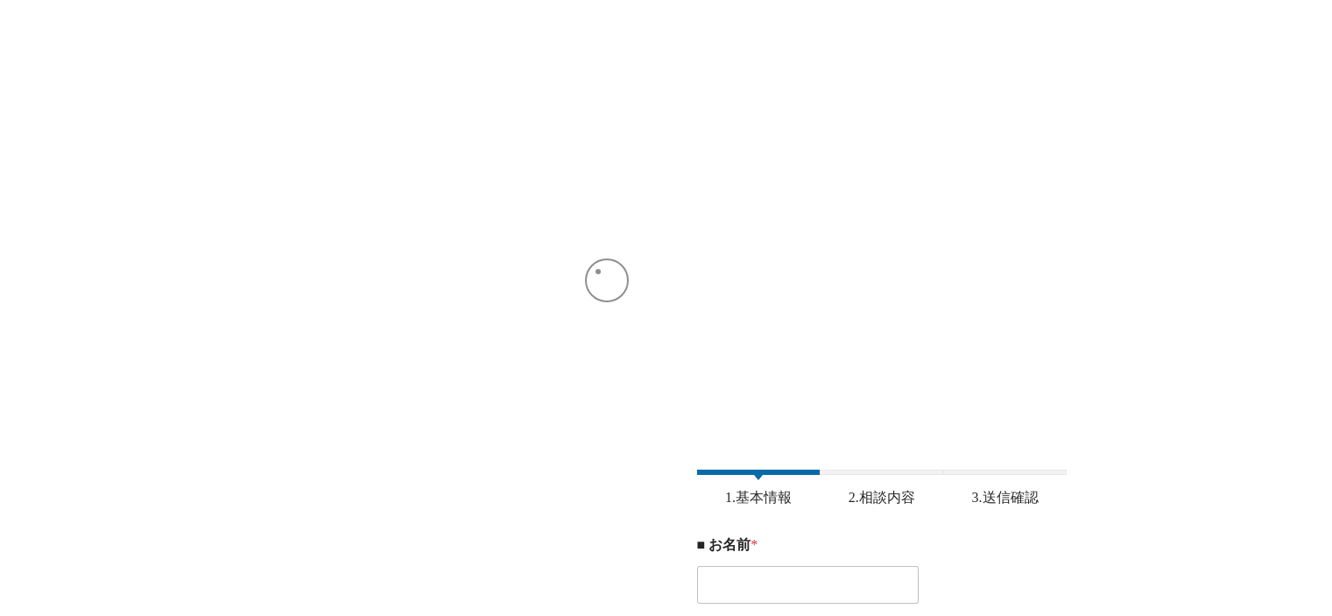  What do you see at coordinates (882, 544) in the screenshot?
I see `label: ■ お名前` at bounding box center [882, 544].